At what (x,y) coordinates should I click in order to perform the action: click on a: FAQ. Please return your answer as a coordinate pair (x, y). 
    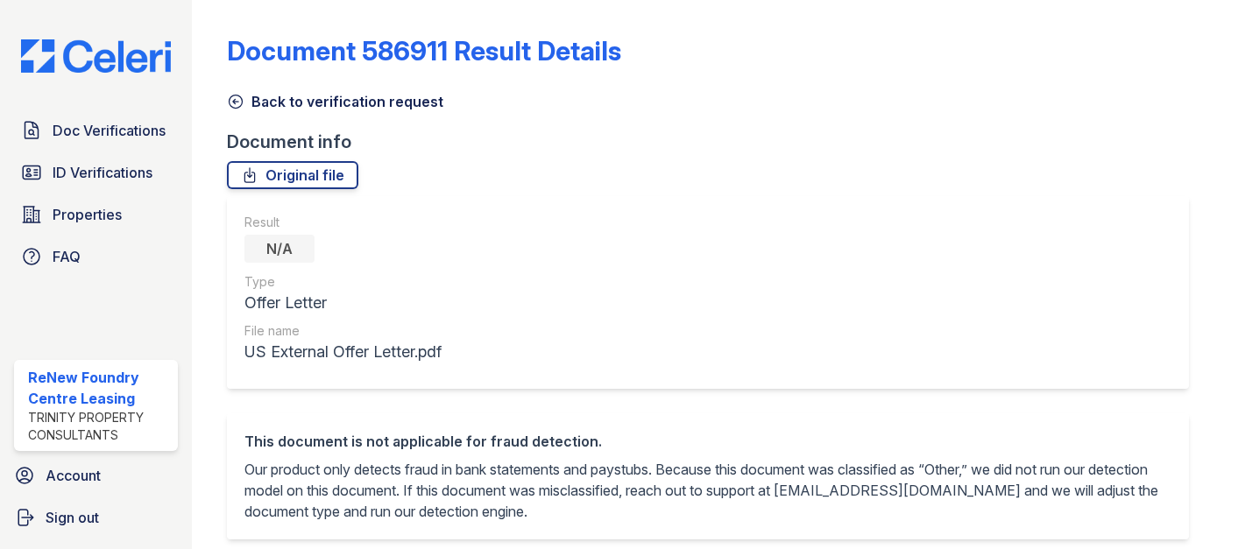
    Looking at the image, I should click on (95, 257).